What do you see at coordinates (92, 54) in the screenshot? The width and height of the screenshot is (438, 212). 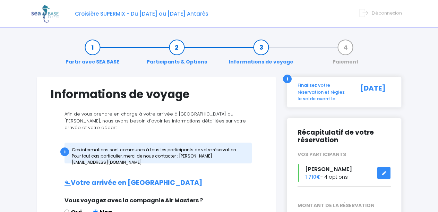 I see `a: Partir avec SEA BASE` at bounding box center [92, 54].